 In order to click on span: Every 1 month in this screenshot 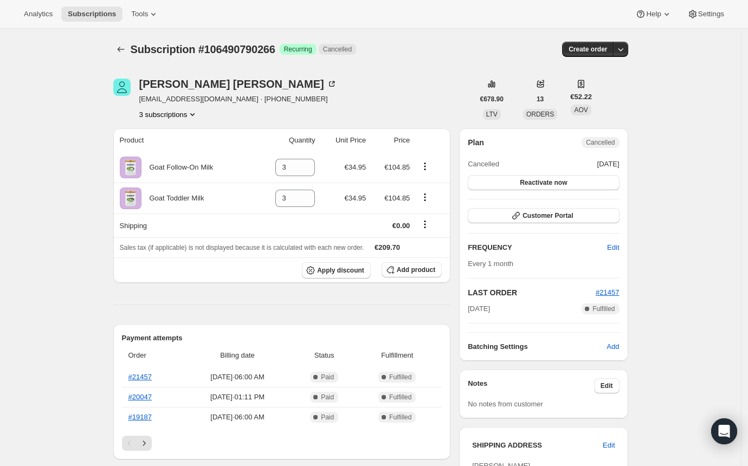, I will do `click(491, 263)`.